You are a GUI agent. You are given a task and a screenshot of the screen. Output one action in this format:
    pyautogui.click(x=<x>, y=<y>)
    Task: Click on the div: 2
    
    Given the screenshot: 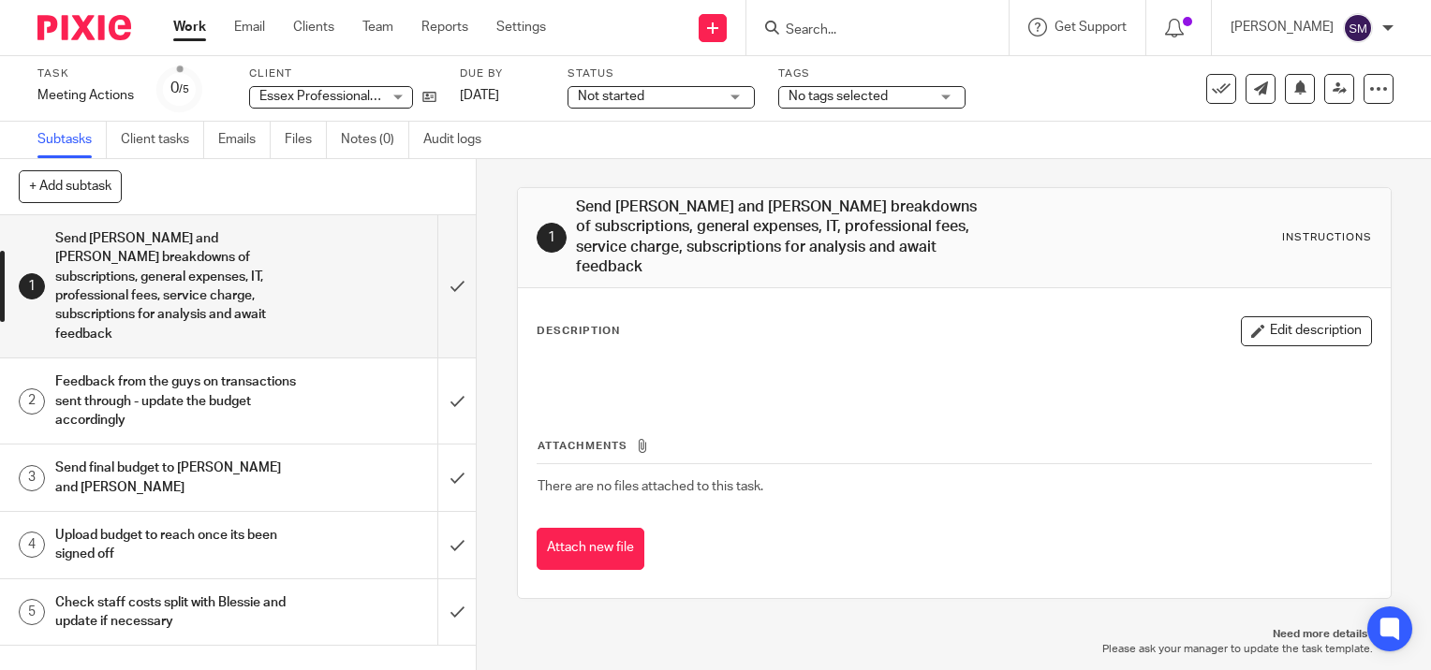 What is the action you would take?
    pyautogui.click(x=32, y=402)
    